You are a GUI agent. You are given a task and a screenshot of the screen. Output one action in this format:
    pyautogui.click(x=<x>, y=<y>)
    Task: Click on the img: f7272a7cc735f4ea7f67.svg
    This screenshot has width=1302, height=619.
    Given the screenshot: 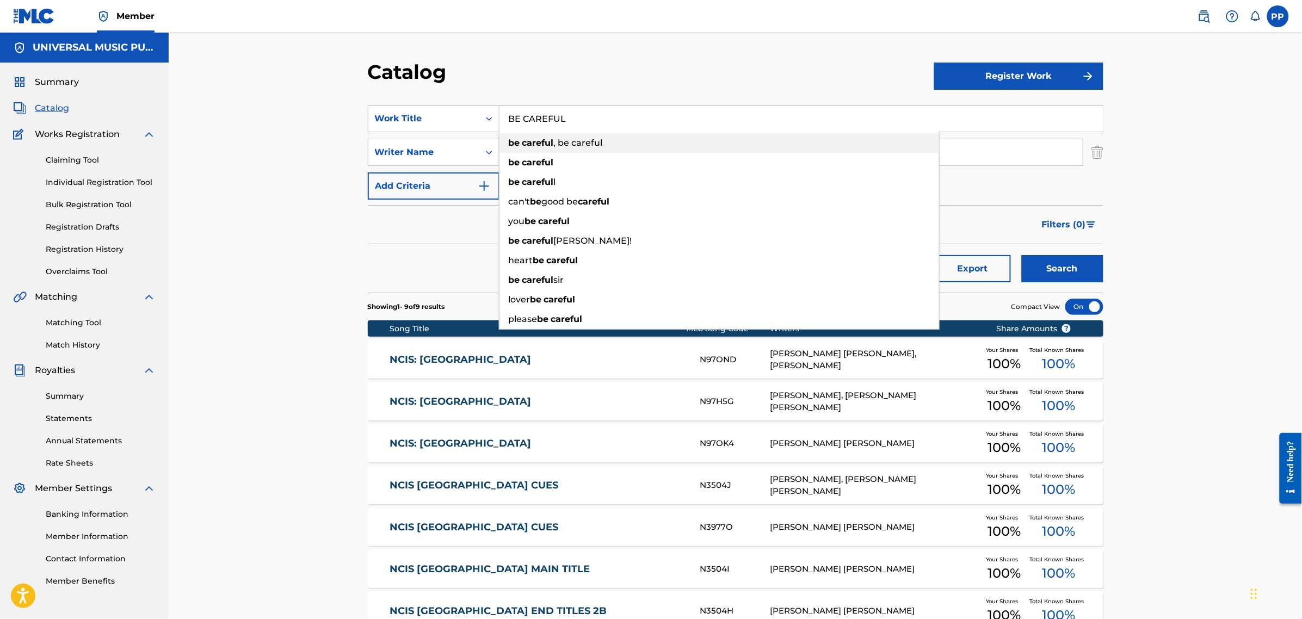 What is the action you would take?
    pyautogui.click(x=1088, y=76)
    